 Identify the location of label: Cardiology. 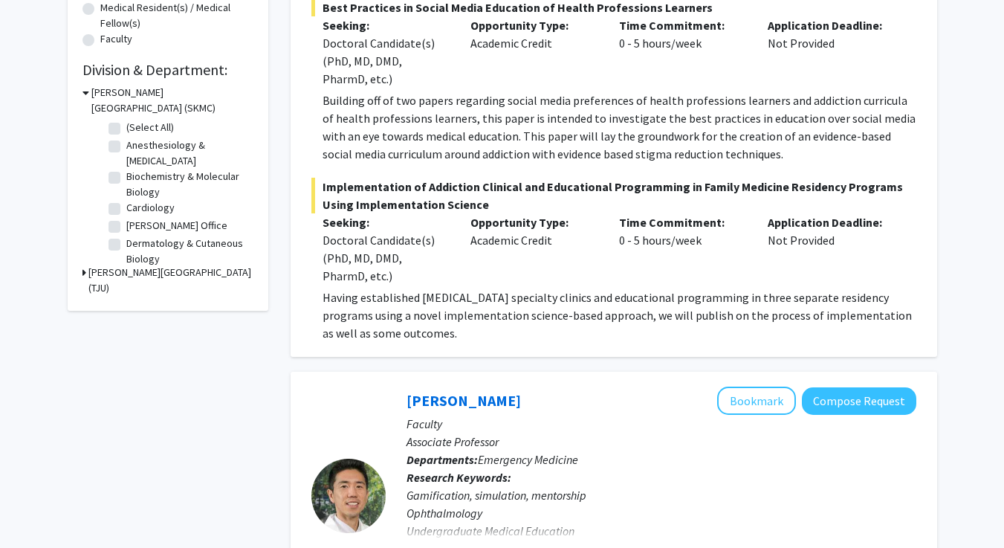
(150, 207).